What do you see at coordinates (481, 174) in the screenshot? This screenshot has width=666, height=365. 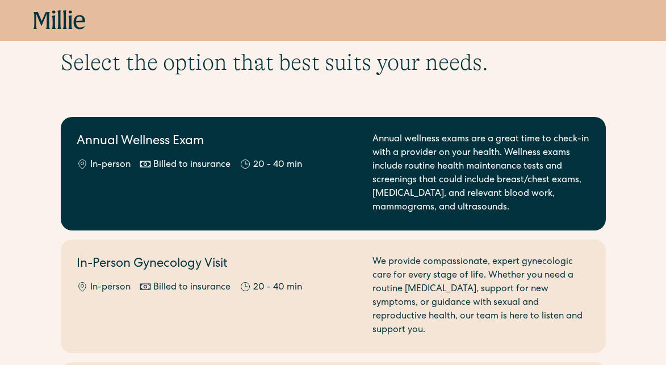 I see `div: Annual wellness exams are a great time to check-in with a provider on your health. Wellness exams...` at bounding box center [481, 174].